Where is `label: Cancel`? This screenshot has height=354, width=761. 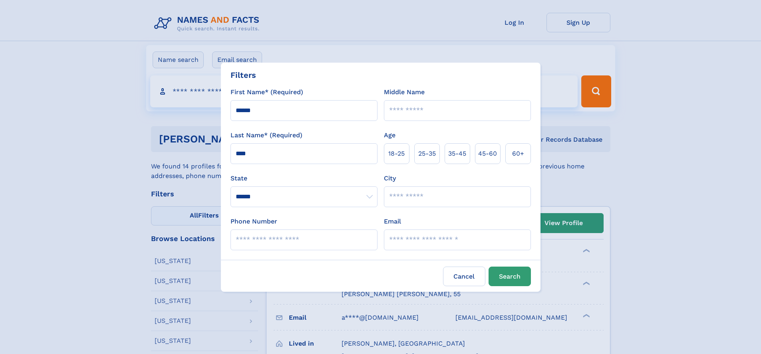 label: Cancel is located at coordinates (464, 276).